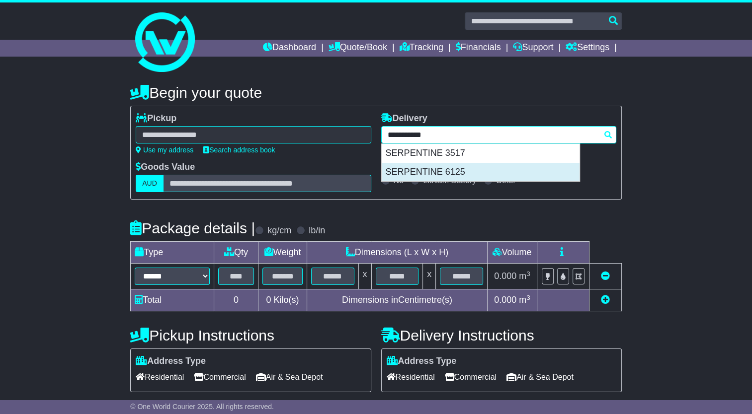  I want to click on a: Support, so click(533, 48).